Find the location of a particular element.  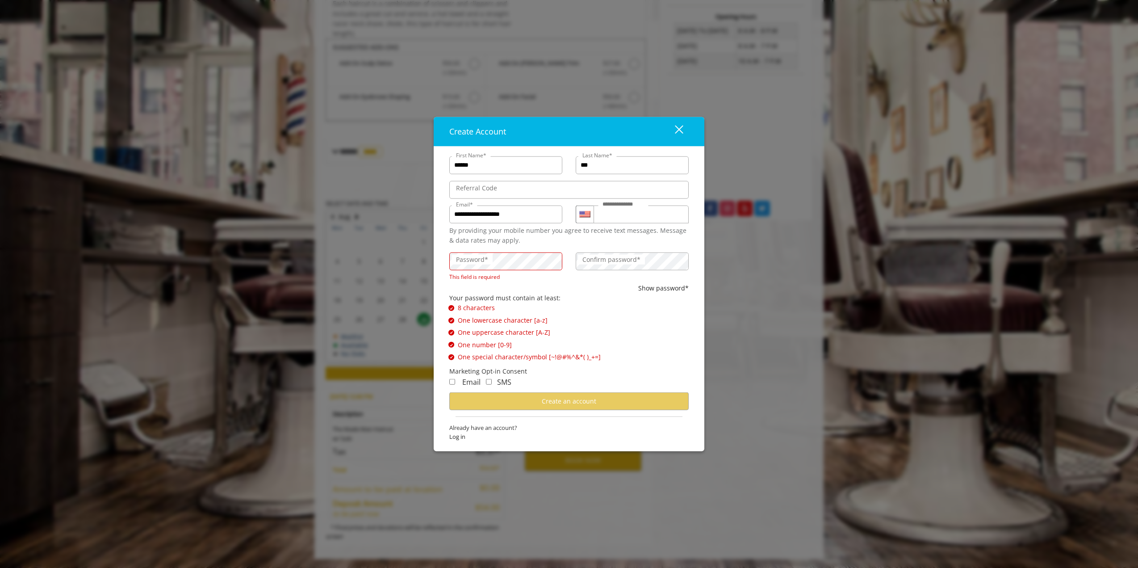

div: Your password must contain at least: is located at coordinates (569, 298).